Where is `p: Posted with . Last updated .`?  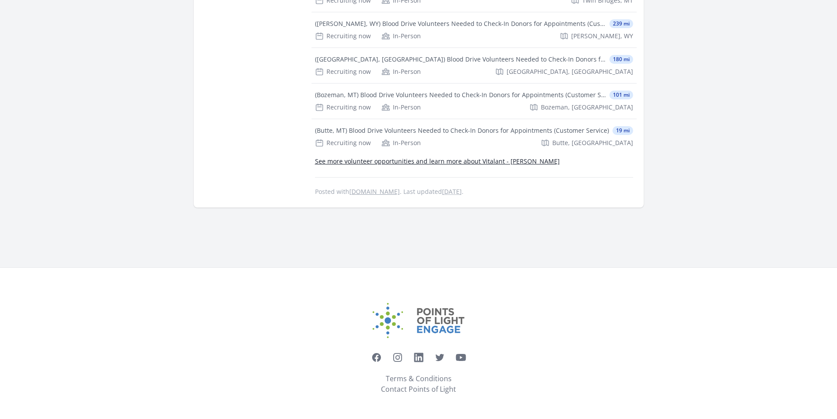 p: Posted with . Last updated . is located at coordinates (474, 192).